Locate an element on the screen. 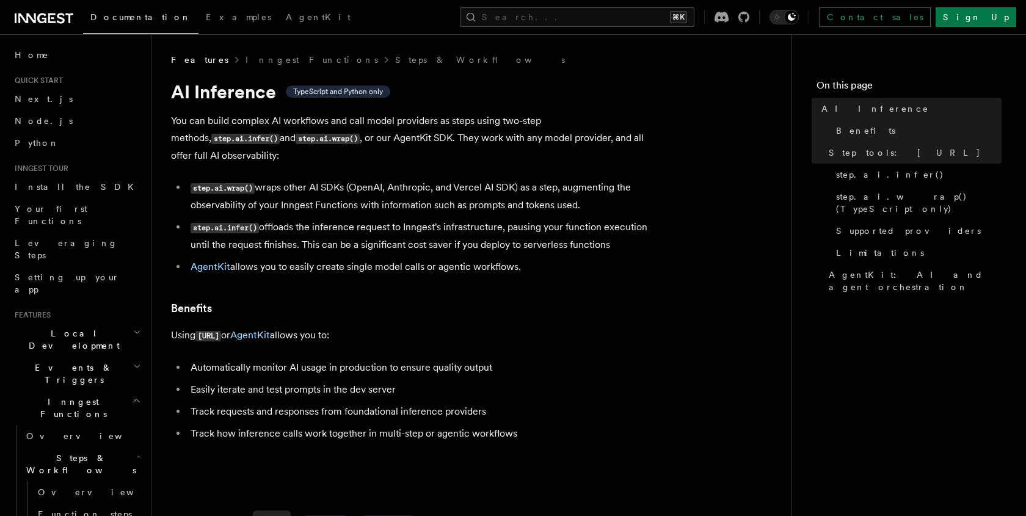  li: Easily iterate and test prompts in the dev server is located at coordinates (423, 389).